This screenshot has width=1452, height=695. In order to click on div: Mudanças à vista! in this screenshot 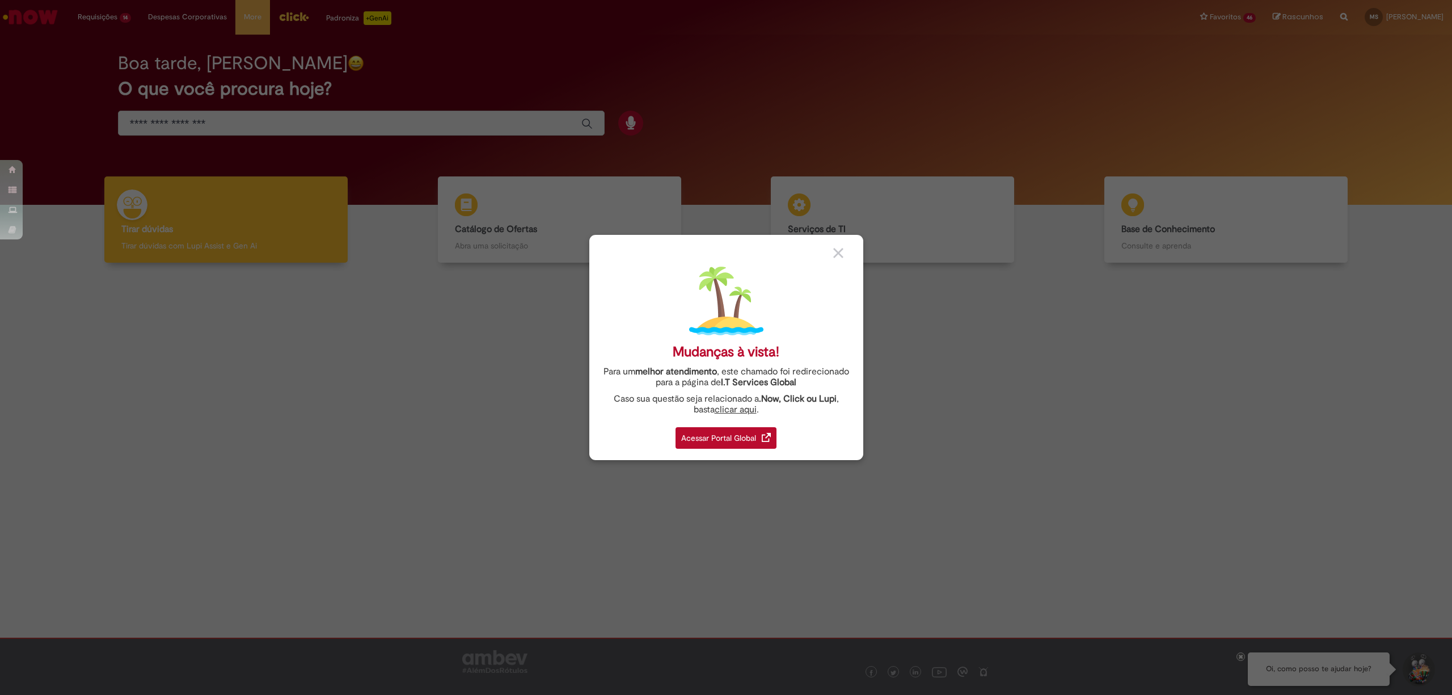, I will do `click(726, 352)`.